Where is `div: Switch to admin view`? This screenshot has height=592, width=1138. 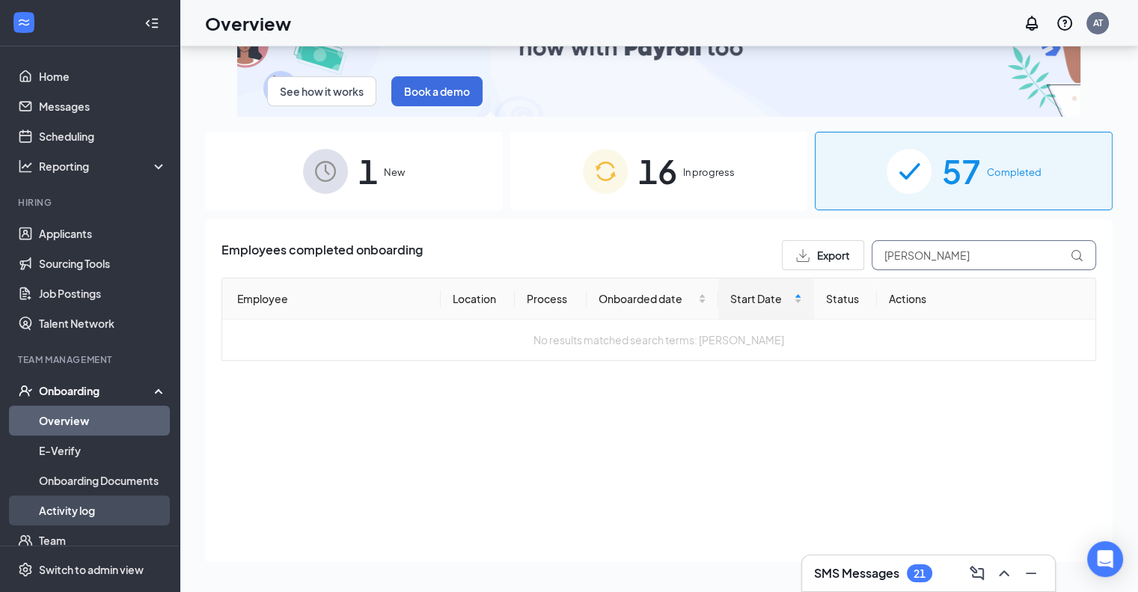 div: Switch to admin view is located at coordinates (91, 569).